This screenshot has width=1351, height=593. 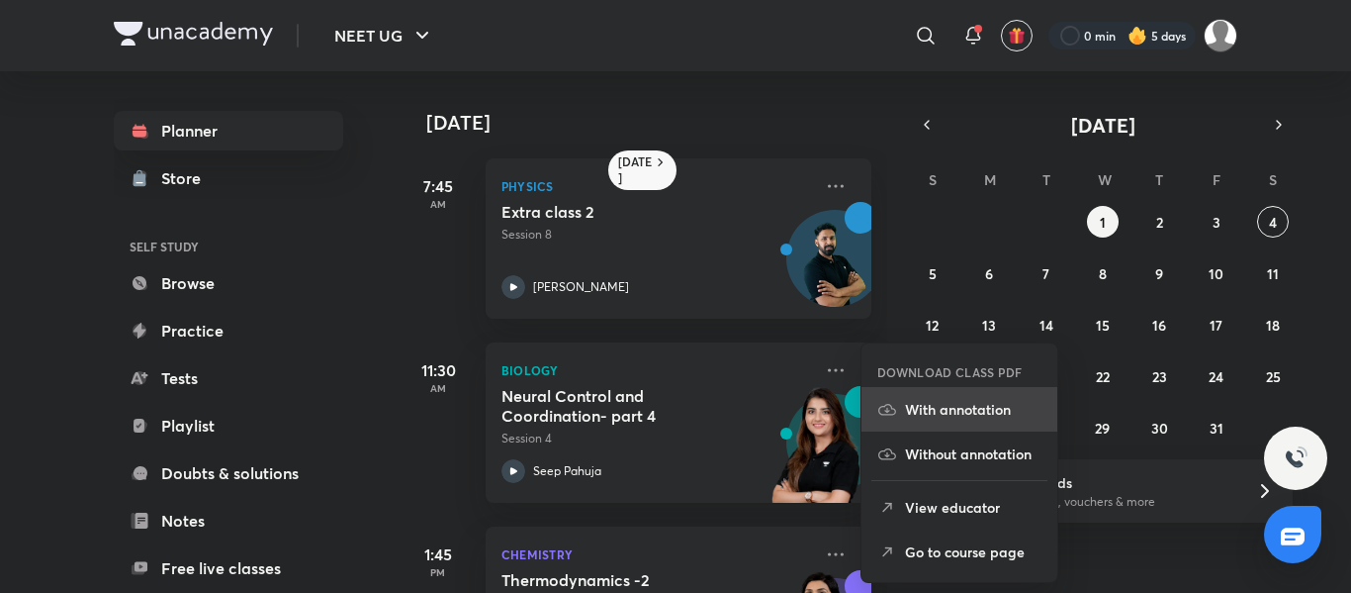 I want to click on button: October 1, 2025, so click(x=1103, y=222).